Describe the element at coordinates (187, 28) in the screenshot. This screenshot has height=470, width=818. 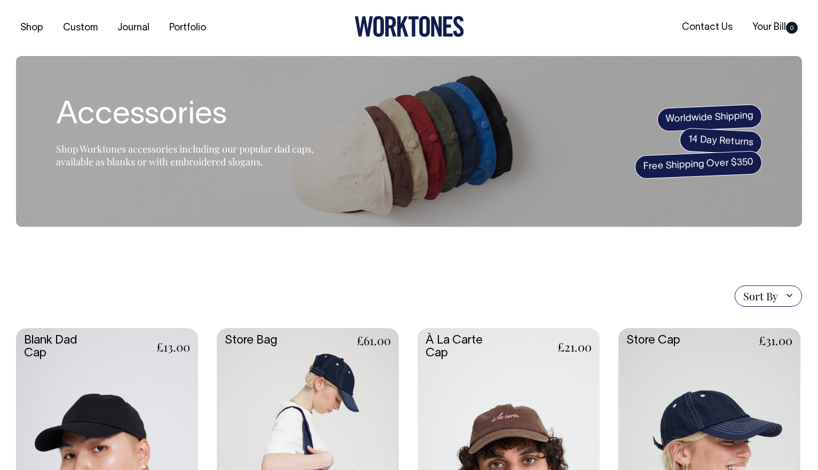
I see `a: Portfolio` at that location.